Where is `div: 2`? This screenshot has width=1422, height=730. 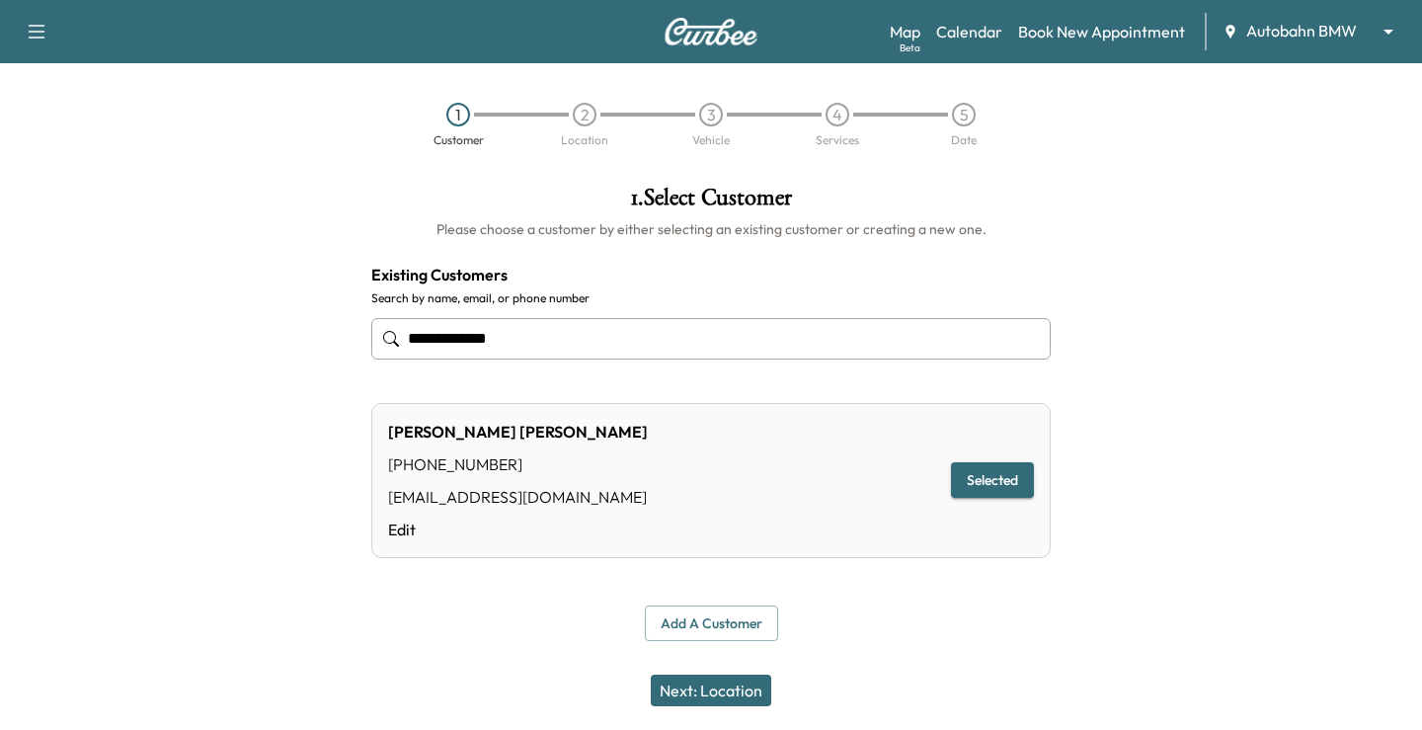
div: 2 is located at coordinates (585, 115).